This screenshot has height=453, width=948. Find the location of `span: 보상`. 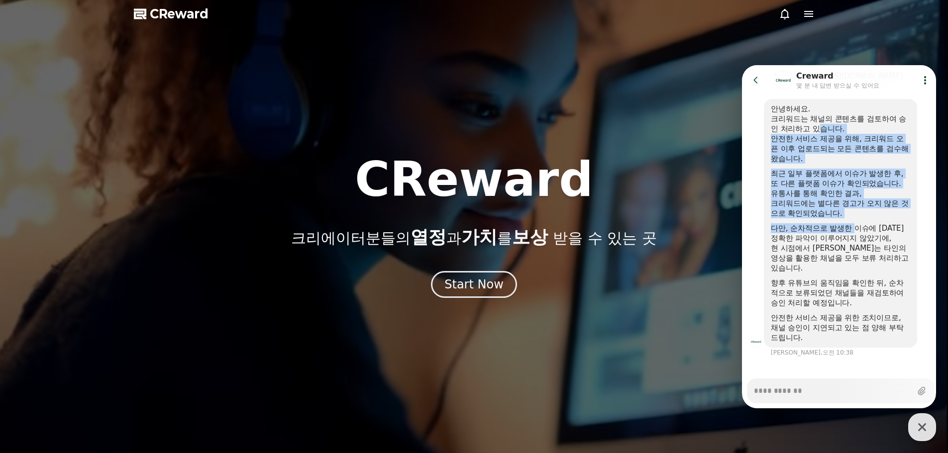

span: 보상 is located at coordinates (530, 237).